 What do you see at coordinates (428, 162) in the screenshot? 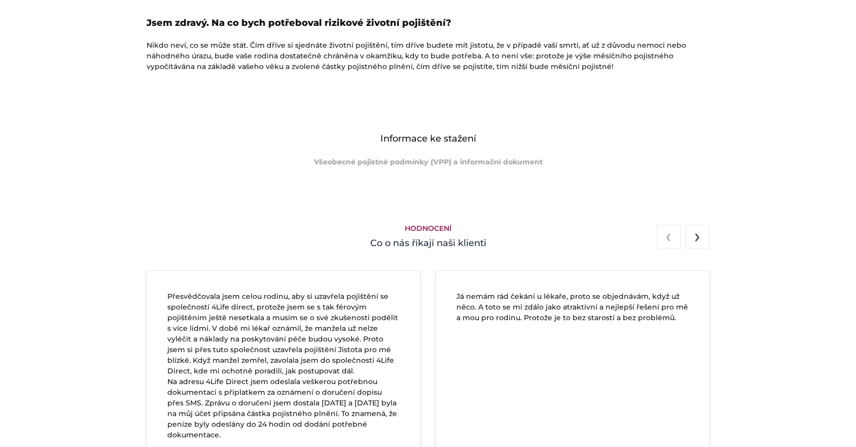
I see `a: Všeobecné pojistné podmínky (VPP) a informační dokument` at bounding box center [428, 162].